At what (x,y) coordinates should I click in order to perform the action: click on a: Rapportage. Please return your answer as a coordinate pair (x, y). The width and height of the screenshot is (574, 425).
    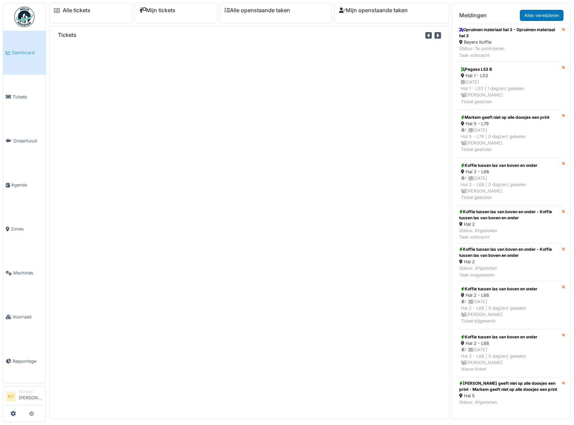
    Looking at the image, I should click on (24, 361).